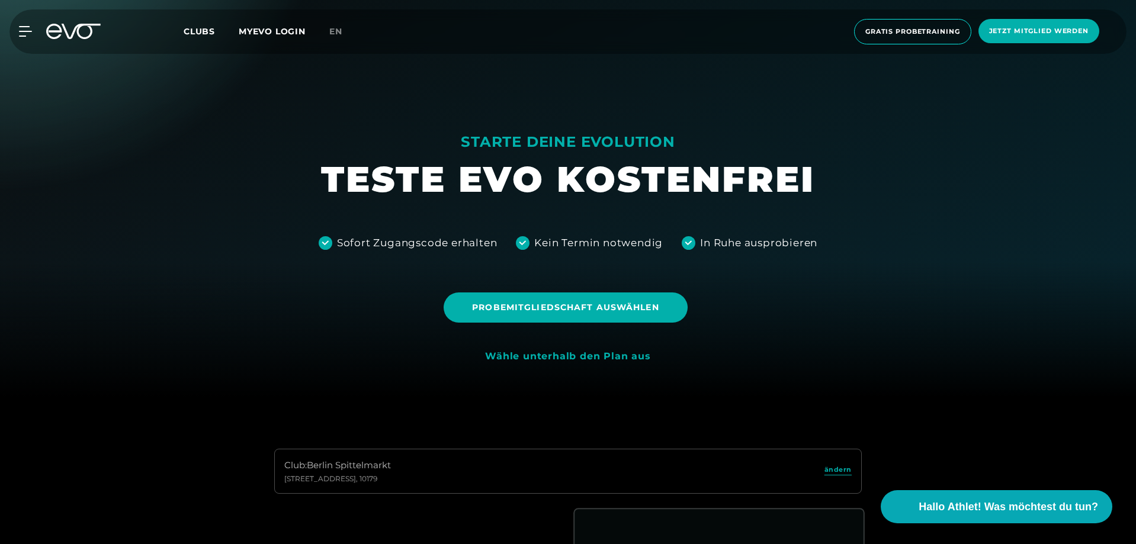 This screenshot has width=1136, height=544. What do you see at coordinates (199, 31) in the screenshot?
I see `span: Clubs` at bounding box center [199, 31].